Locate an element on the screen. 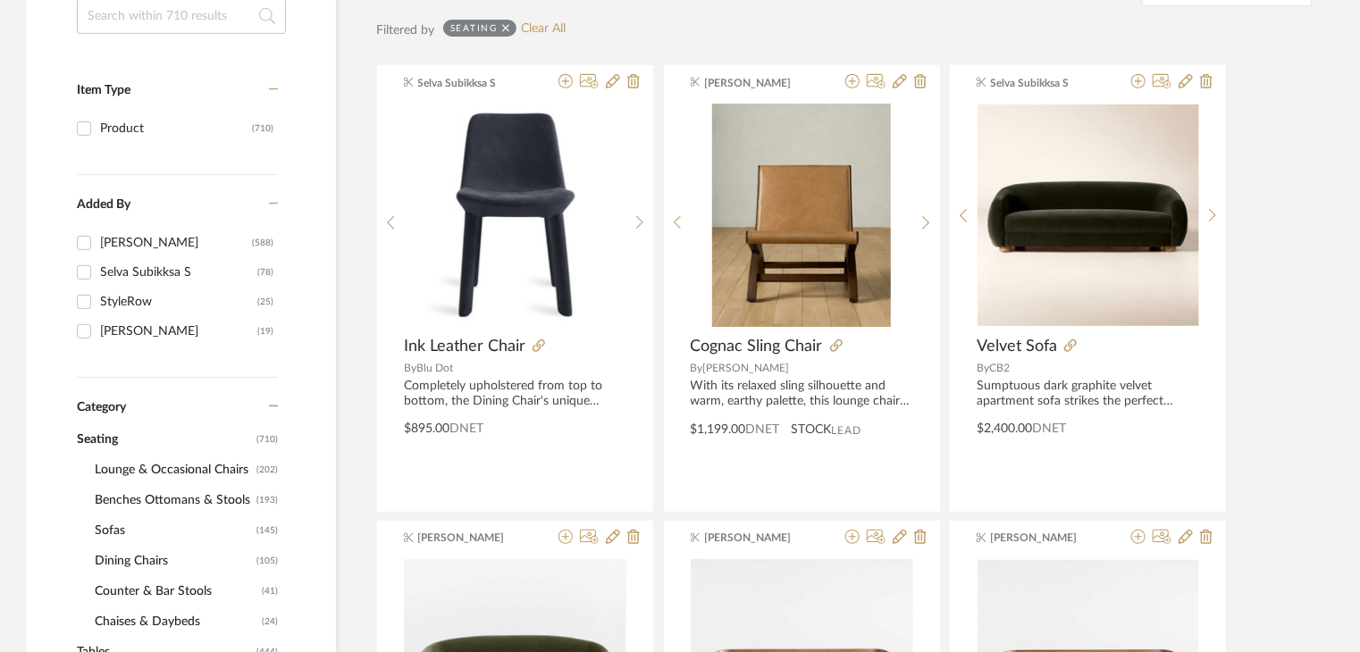  div: StyleRow is located at coordinates (179, 302).